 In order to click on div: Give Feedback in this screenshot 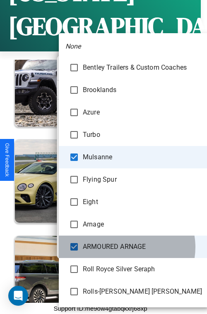, I will do `click(7, 160)`.